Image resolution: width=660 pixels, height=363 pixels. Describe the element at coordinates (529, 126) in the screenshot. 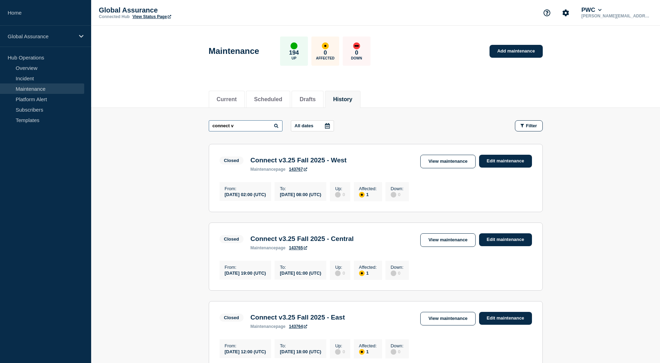

I see `button: Filter` at that location.